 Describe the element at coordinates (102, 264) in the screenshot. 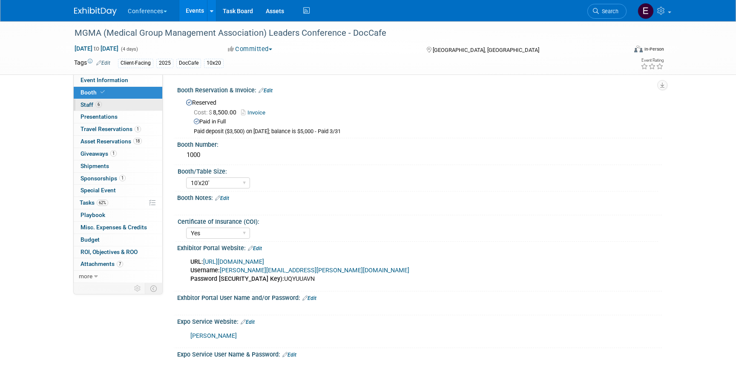

I see `span: Attachments` at that location.